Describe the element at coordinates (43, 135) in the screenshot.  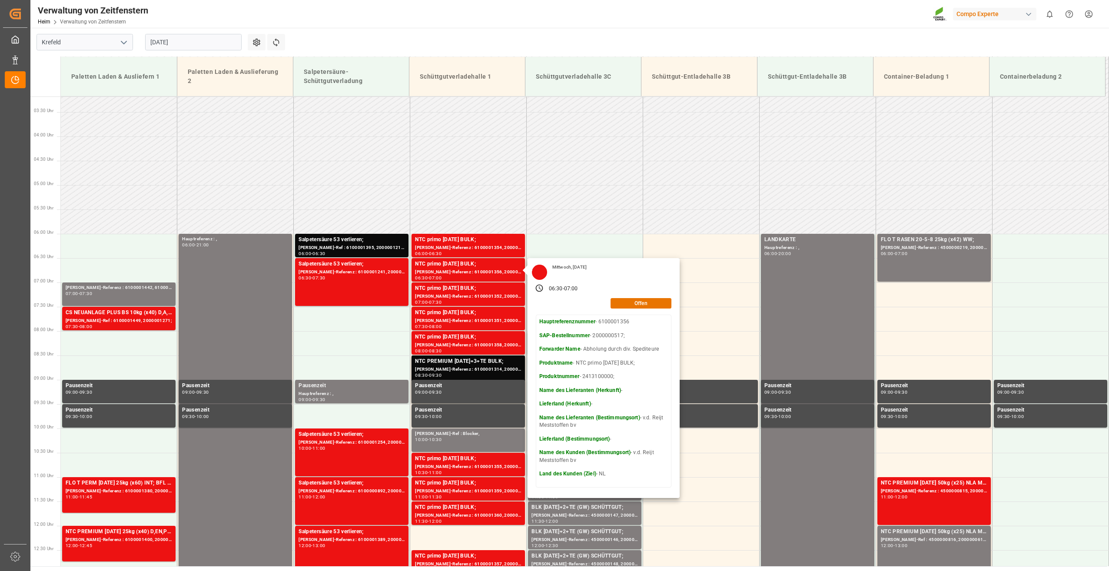
I see `span: 04:00 Uhr` at that location.